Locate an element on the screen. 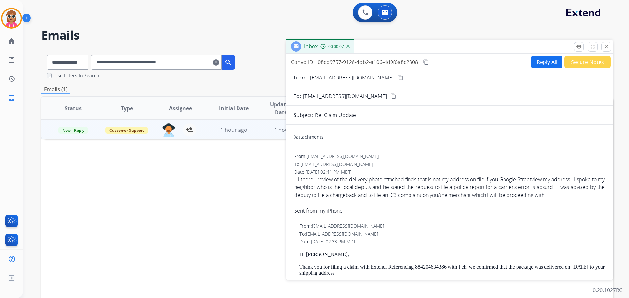 The width and height of the screenshot is (629, 298). mat-icon: remove_red_eye is located at coordinates (579, 47).